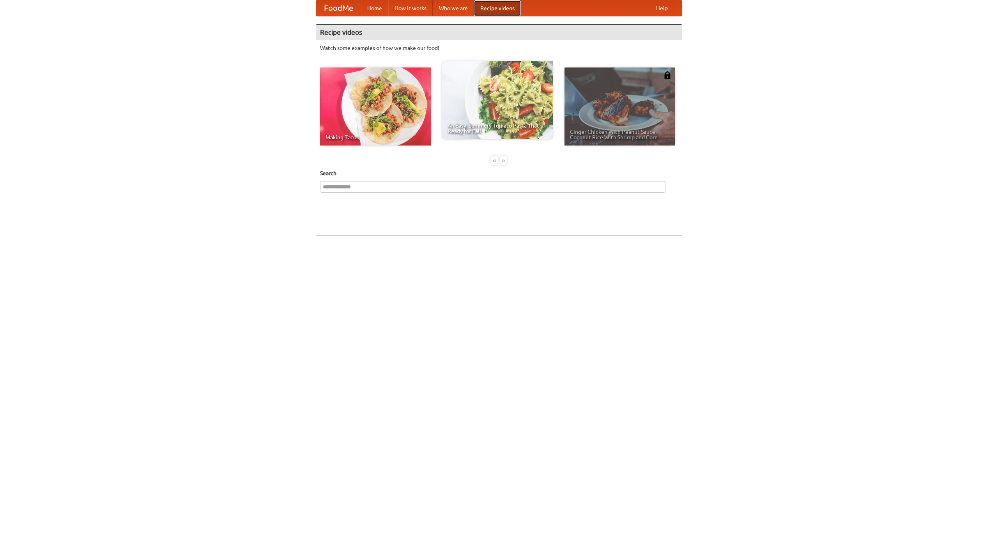  What do you see at coordinates (454, 8) in the screenshot?
I see `a: Who we are` at bounding box center [454, 8].